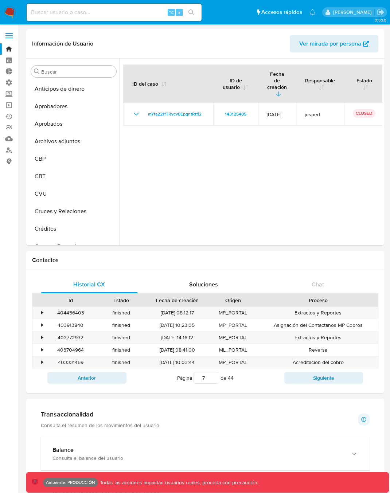 This screenshot has height=493, width=390. I want to click on div: 404456403, so click(70, 312).